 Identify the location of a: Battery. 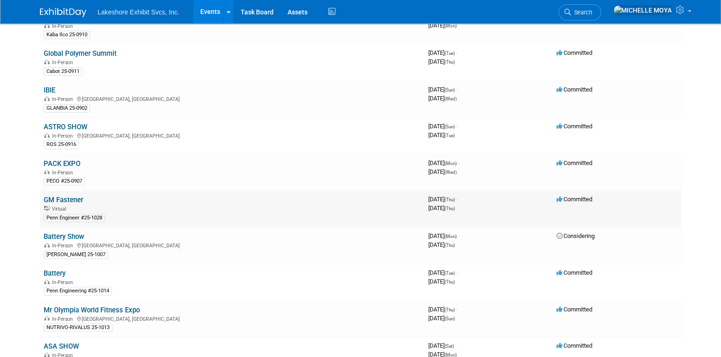
(54, 273).